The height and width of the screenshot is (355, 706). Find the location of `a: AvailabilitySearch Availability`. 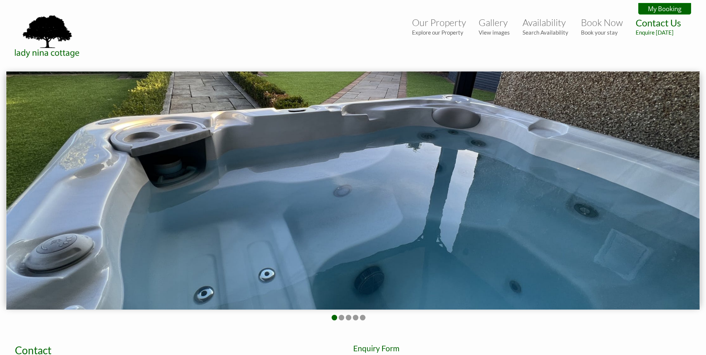

a: AvailabilitySearch Availability is located at coordinates (546, 26).